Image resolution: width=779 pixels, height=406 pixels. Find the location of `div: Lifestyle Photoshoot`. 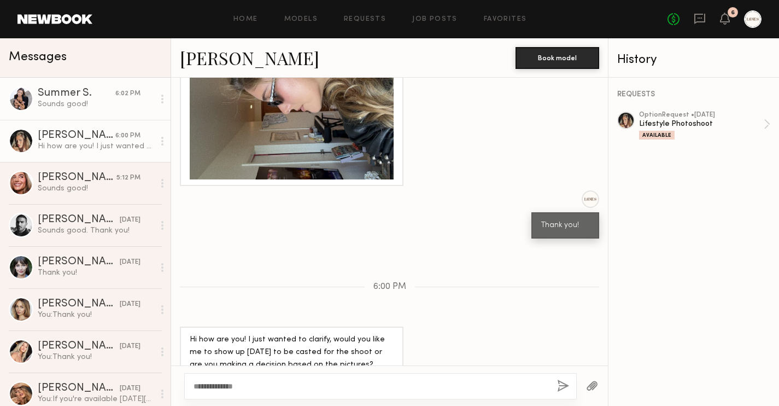

div: Lifestyle Photoshoot is located at coordinates (702, 124).